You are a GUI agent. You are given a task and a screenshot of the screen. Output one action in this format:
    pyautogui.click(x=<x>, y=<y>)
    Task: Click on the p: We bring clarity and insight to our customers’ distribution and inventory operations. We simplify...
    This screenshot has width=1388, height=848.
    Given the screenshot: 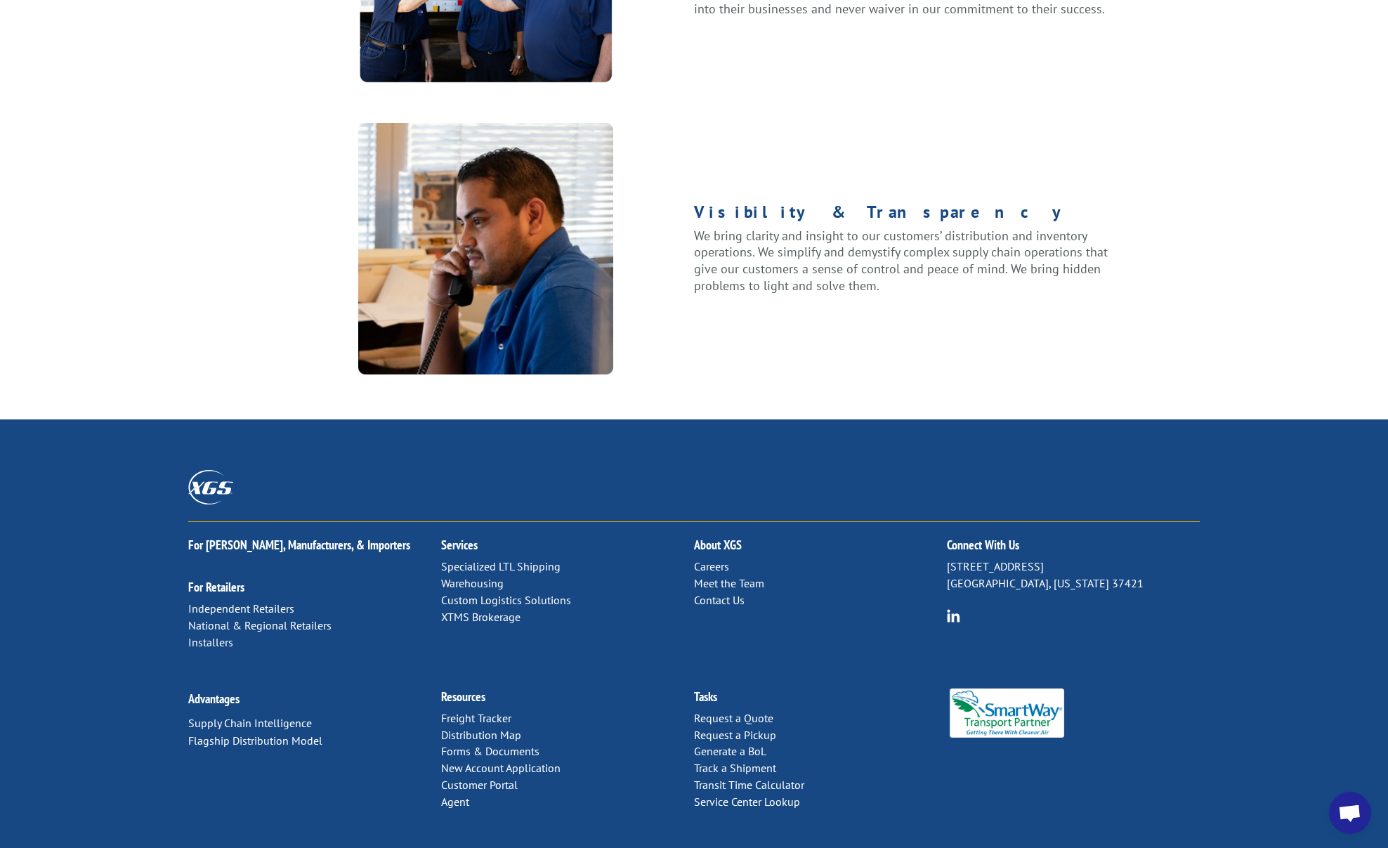 What is the action you would take?
    pyautogui.click(x=902, y=261)
    